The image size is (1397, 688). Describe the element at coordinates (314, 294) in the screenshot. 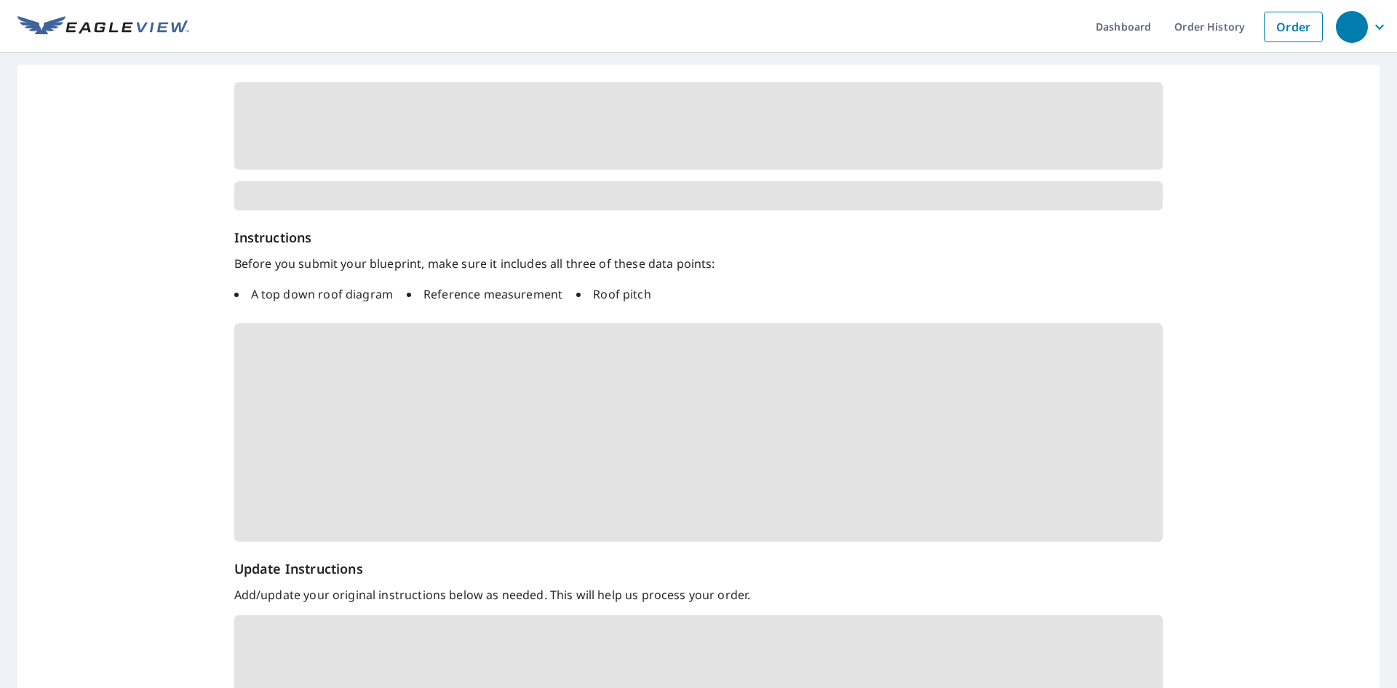

I see `li: A top down roof diagram` at that location.